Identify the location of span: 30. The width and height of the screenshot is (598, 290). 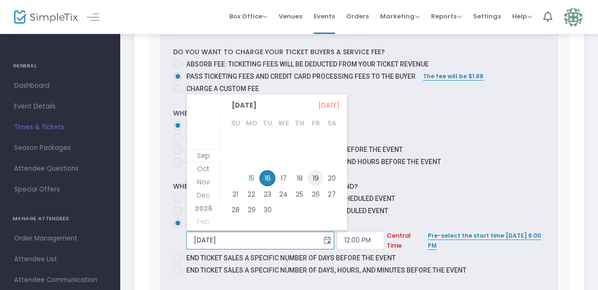
(267, 210).